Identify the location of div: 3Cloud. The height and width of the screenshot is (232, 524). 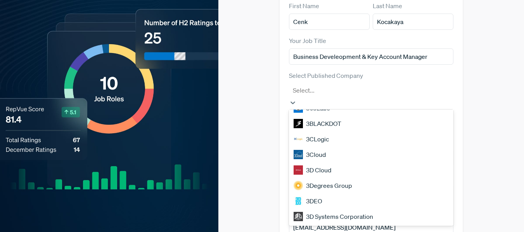
(371, 155).